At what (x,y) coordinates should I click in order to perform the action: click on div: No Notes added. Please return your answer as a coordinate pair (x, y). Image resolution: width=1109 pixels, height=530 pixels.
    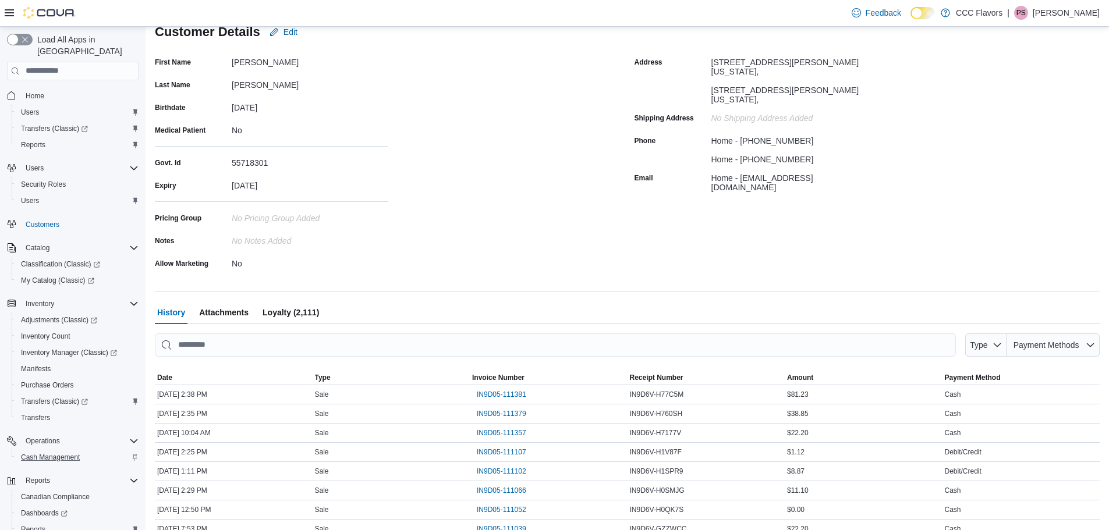
    Looking at the image, I should click on (310, 239).